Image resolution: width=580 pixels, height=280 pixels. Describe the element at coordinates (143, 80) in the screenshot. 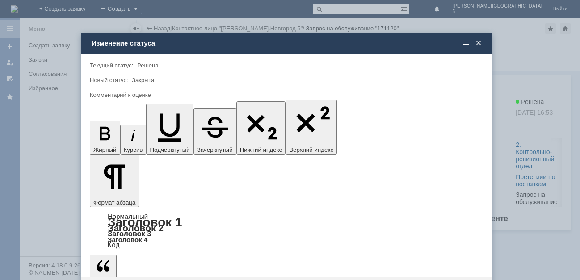

I see `span: Закрыта` at that location.